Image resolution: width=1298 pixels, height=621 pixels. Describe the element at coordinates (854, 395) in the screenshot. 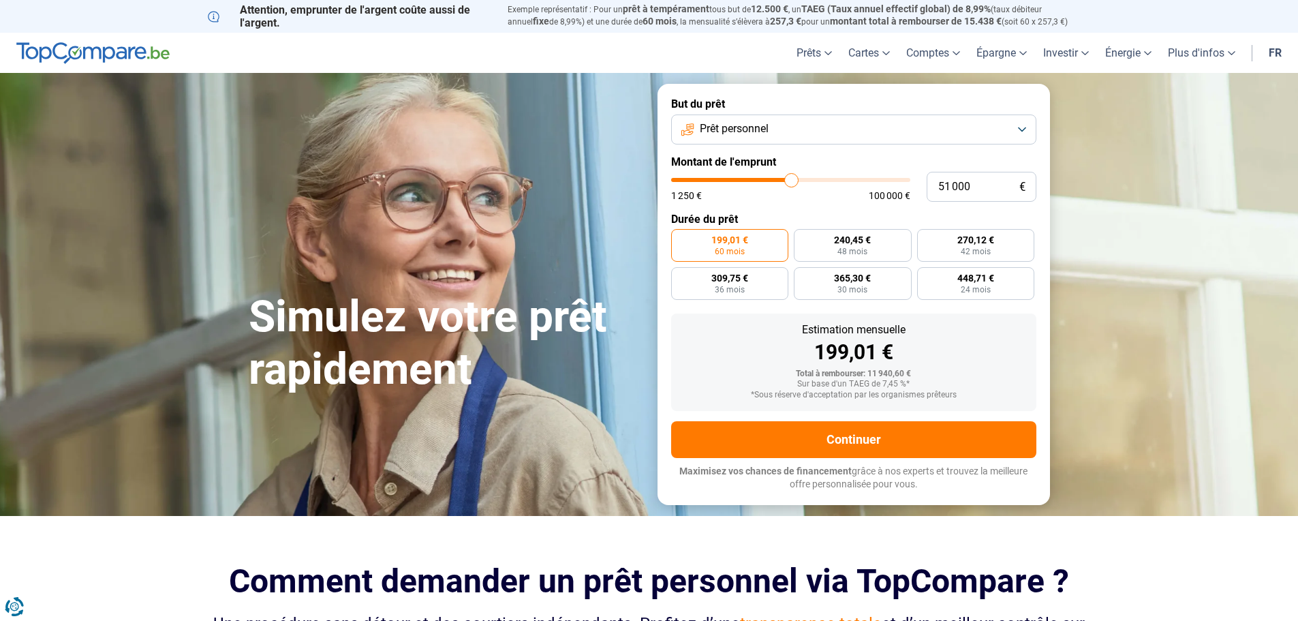

I see `div: *Sous réserve d'acceptation par les organismes prêteurs` at that location.